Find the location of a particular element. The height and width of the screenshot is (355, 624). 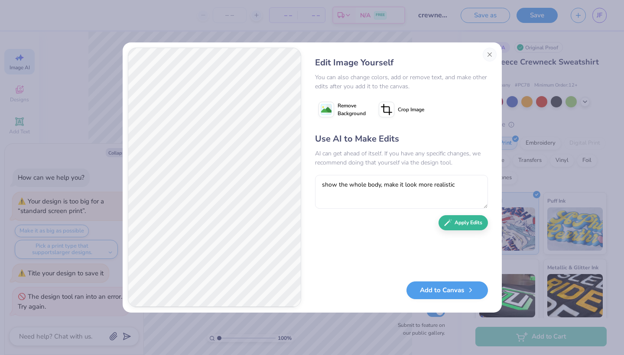

span: Crop Image is located at coordinates (411, 110).